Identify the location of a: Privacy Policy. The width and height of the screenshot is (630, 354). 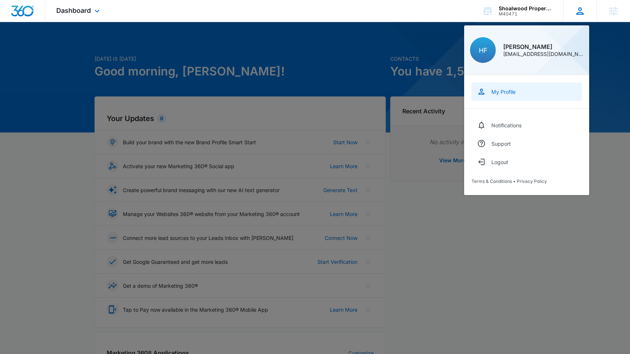
(532, 181).